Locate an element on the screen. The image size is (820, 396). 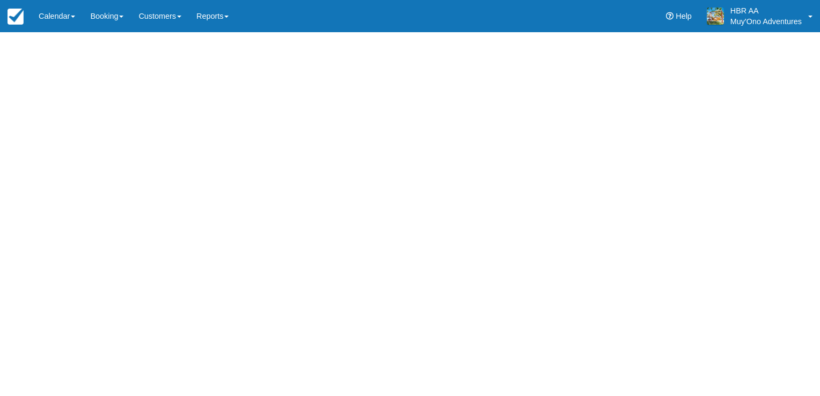
p: Muy'Ono Adventures is located at coordinates (766, 21).